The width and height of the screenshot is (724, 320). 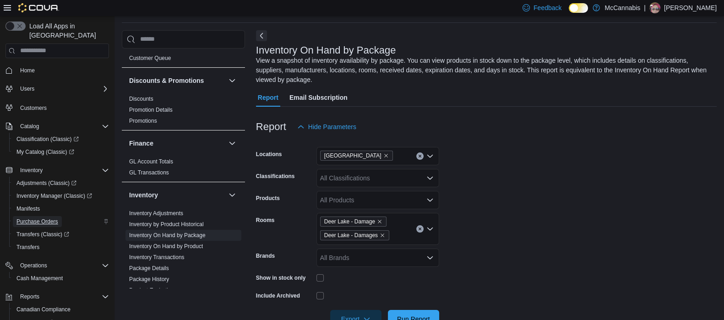 I want to click on span: Package History, so click(x=149, y=279).